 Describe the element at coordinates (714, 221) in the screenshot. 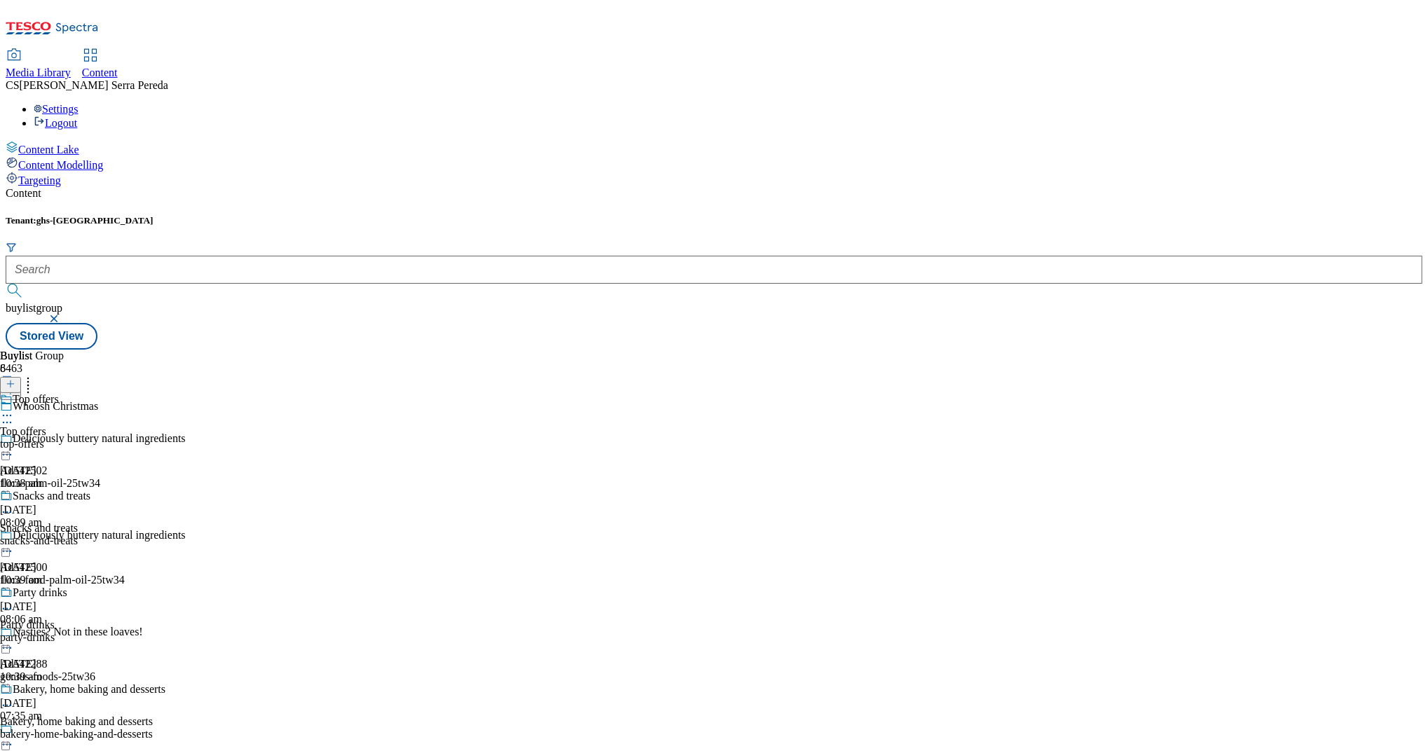

I see `h5: Tenant:` at that location.